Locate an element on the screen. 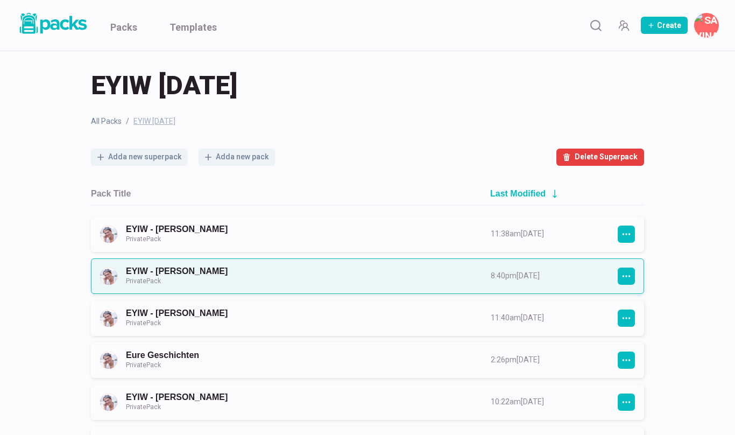  button: Search is located at coordinates (595, 25).